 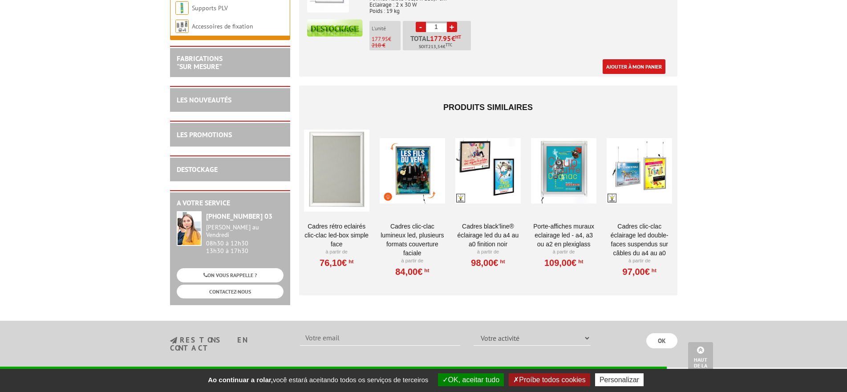 What do you see at coordinates (488, 107) in the screenshot?
I see `span: Produits similaires` at bounding box center [488, 107].